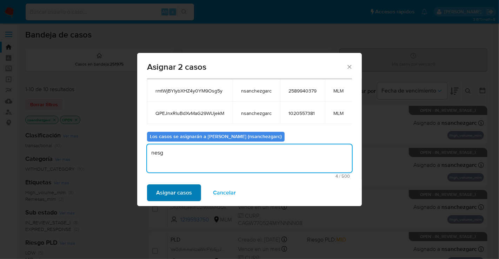 The width and height of the screenshot is (499, 259). I want to click on button: Cerrar ventana, so click(349, 67).